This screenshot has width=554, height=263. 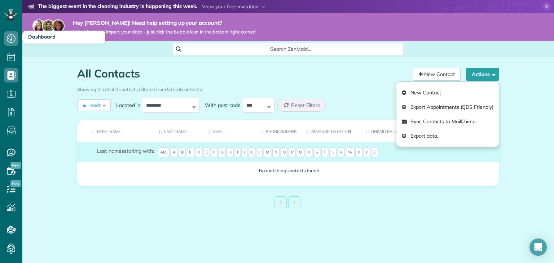 What do you see at coordinates (244, 152) in the screenshot?
I see `span: J` at bounding box center [244, 152].